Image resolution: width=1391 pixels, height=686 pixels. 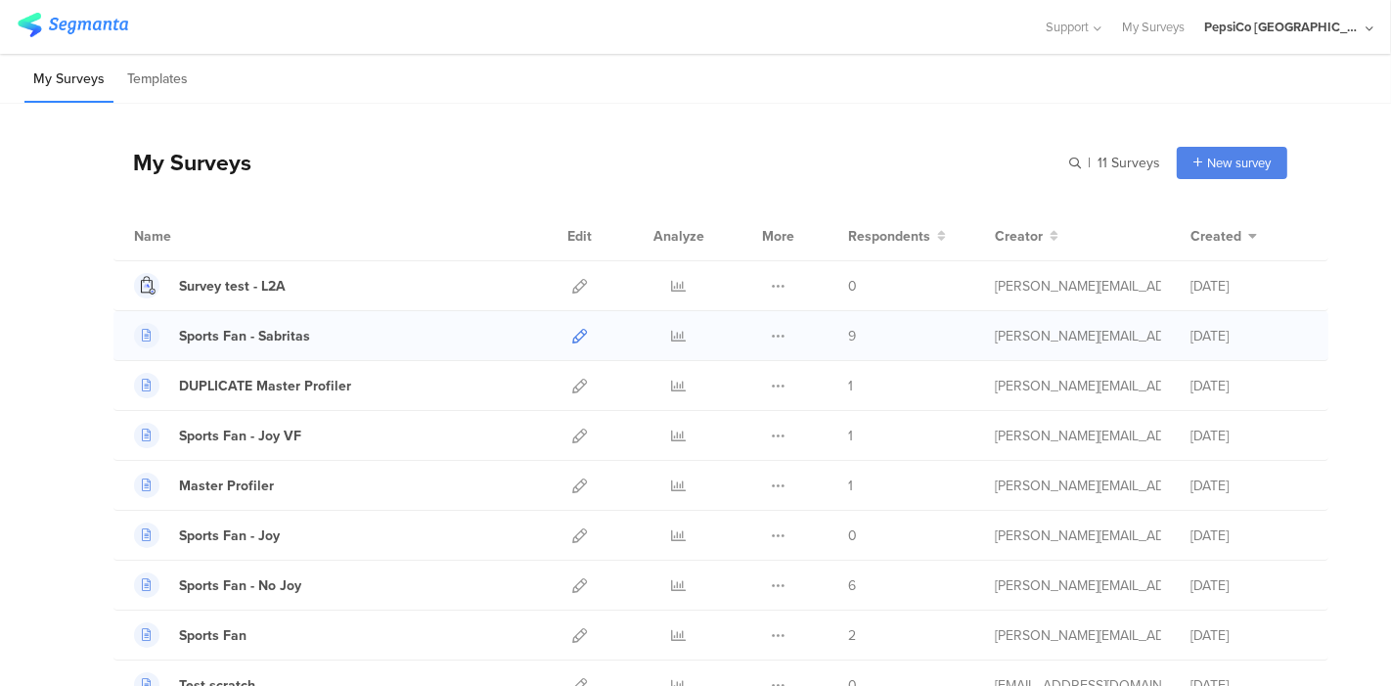 I want to click on span: Creator, so click(x=1019, y=236).